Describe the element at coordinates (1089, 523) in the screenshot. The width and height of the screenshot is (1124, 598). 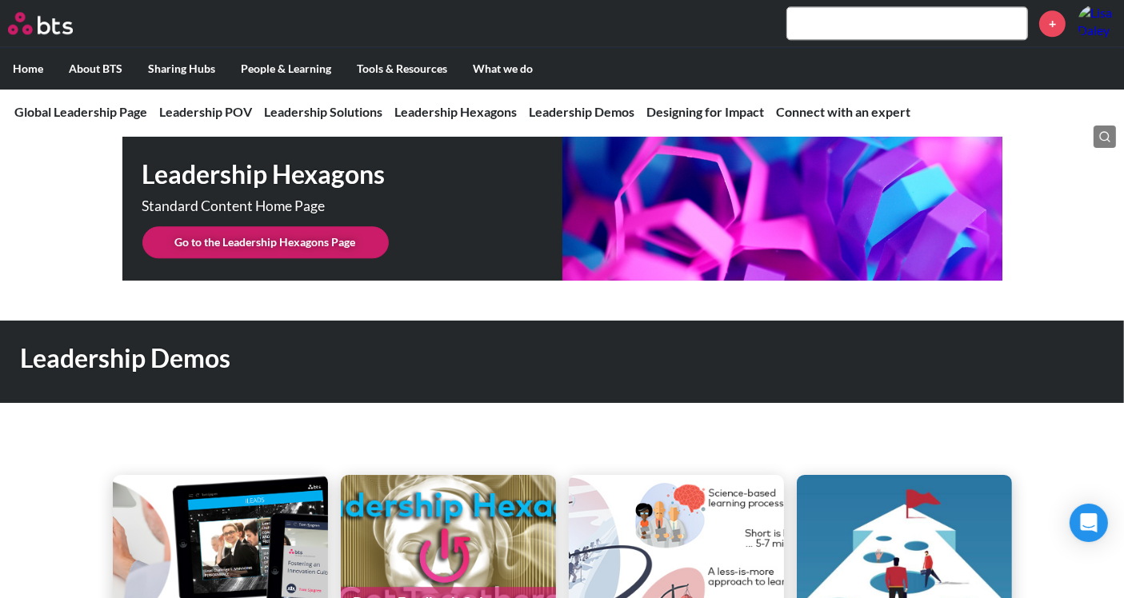
I see `div: Open Intercom Messenger` at that location.